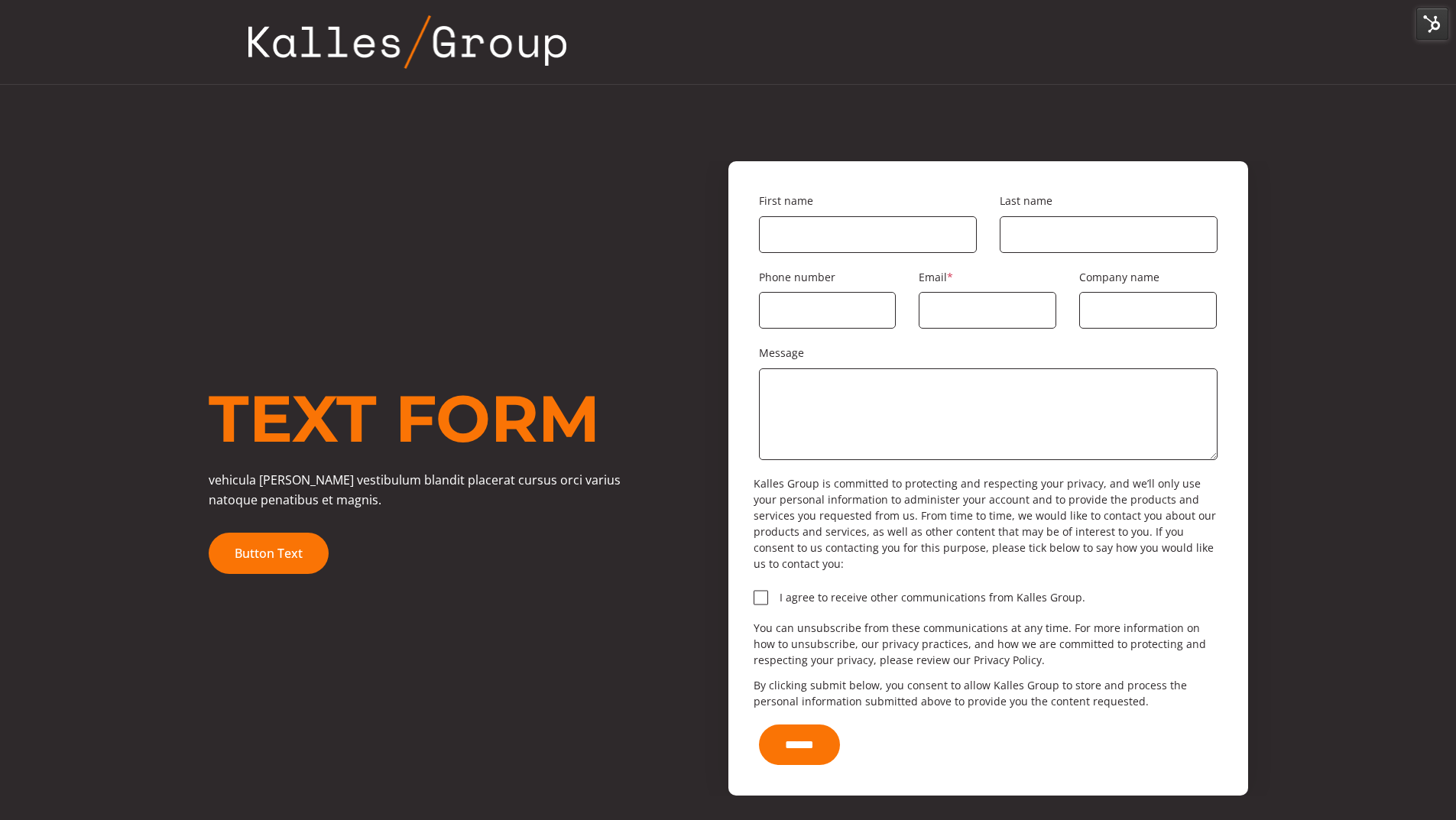 The height and width of the screenshot is (820, 1456). I want to click on span: Last name, so click(1026, 200).